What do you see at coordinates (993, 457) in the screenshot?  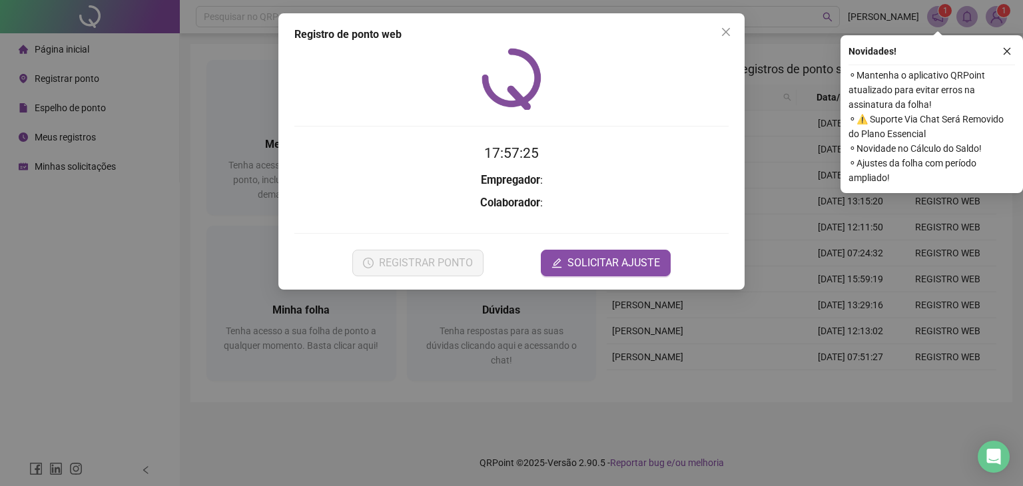 I see `div: Open Intercom Messenger` at bounding box center [993, 457].